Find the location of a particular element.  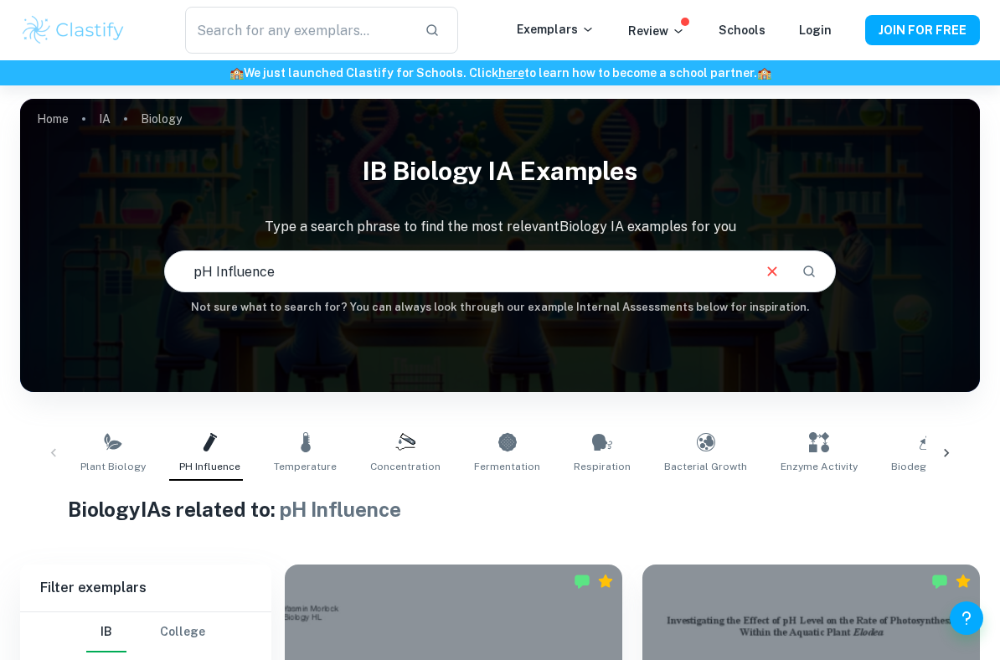

button: IB is located at coordinates (106, 633).